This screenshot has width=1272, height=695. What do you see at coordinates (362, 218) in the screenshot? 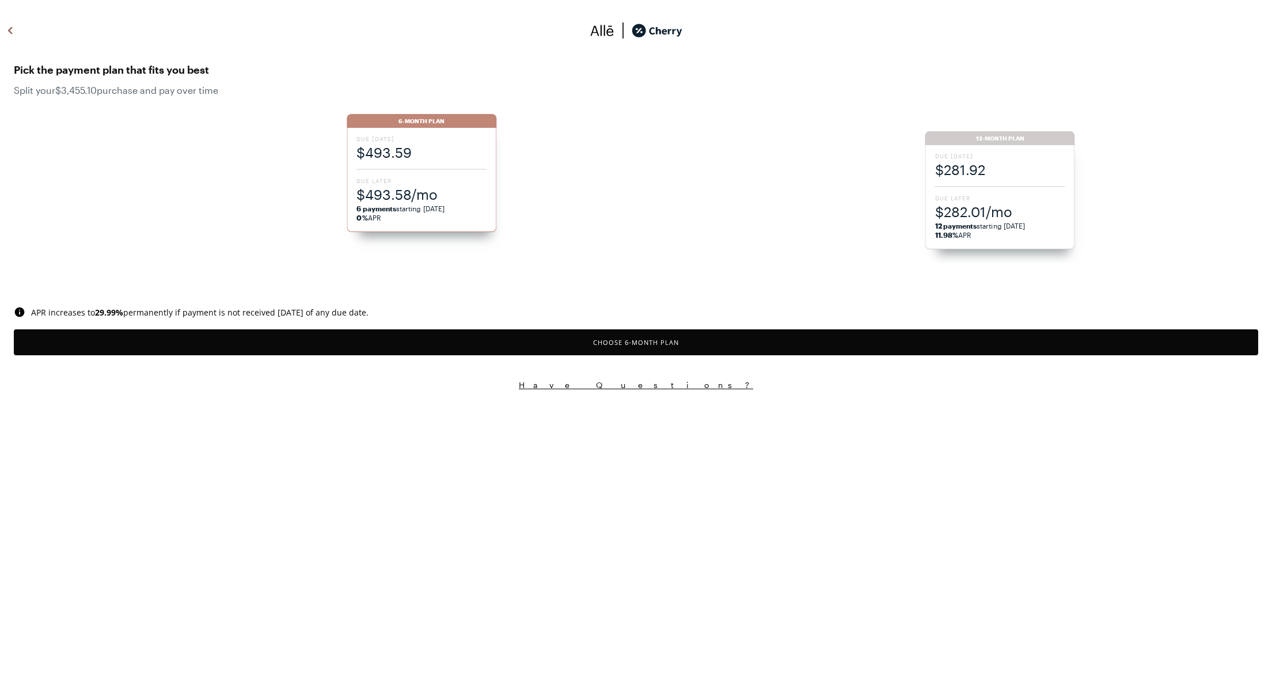
I see `strong: 0%` at bounding box center [362, 218].